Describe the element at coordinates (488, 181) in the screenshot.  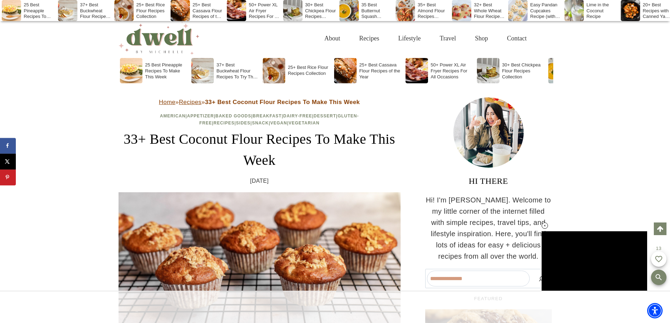
I see `h3: HI THERE` at that location.